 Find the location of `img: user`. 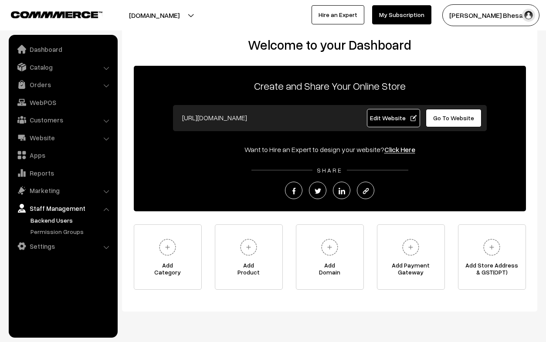

img: user is located at coordinates (528, 15).